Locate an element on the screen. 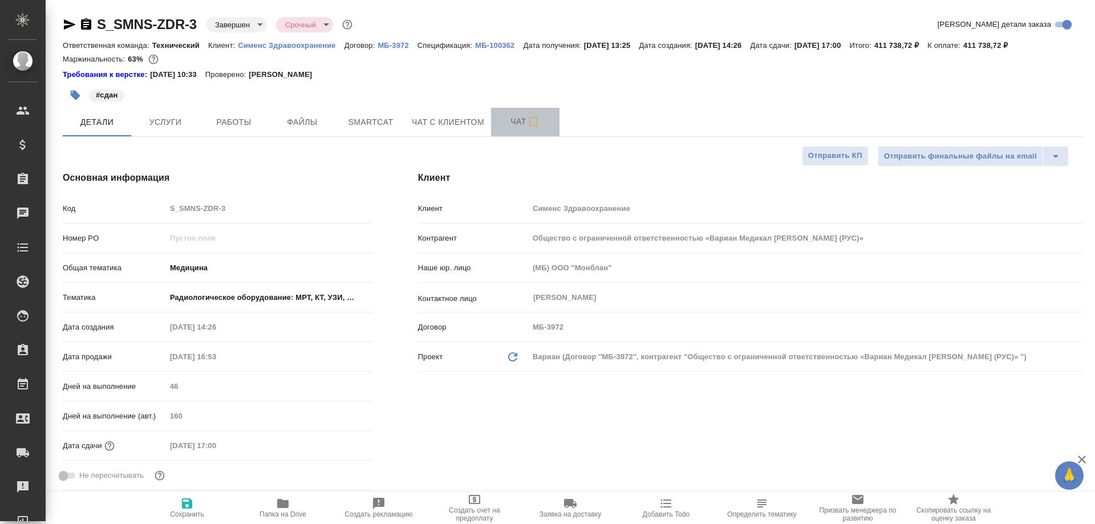 The height and width of the screenshot is (524, 1095). p: Проверено: is located at coordinates (227, 75).